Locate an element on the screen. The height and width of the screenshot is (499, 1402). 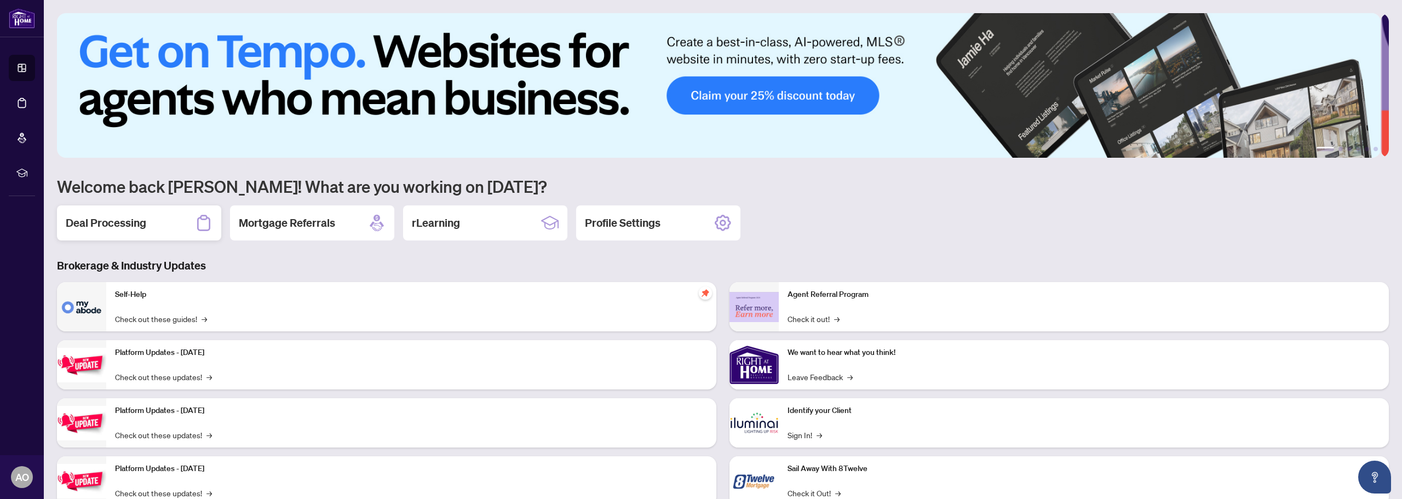
img: Platform Updates - July 8, 2025 is located at coordinates (82, 423).